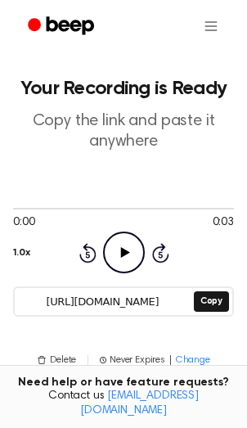  I want to click on span: Contact us, so click(124, 404).